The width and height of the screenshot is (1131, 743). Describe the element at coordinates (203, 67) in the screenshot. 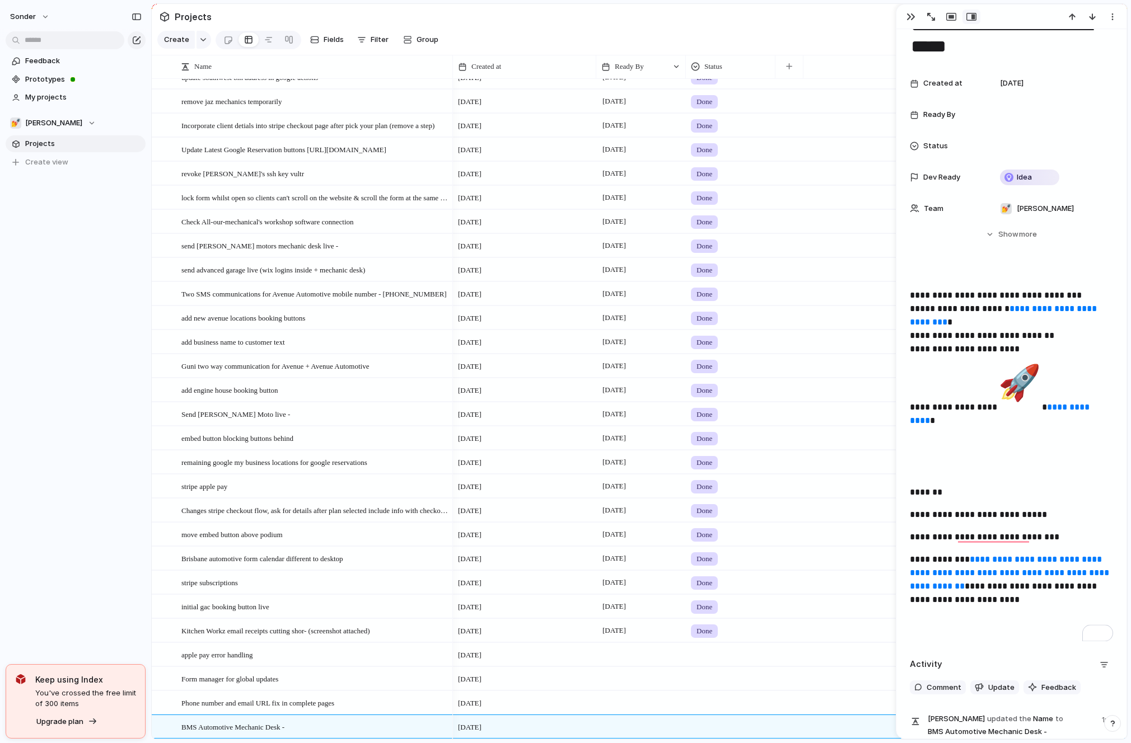

I see `span: Name` at that location.